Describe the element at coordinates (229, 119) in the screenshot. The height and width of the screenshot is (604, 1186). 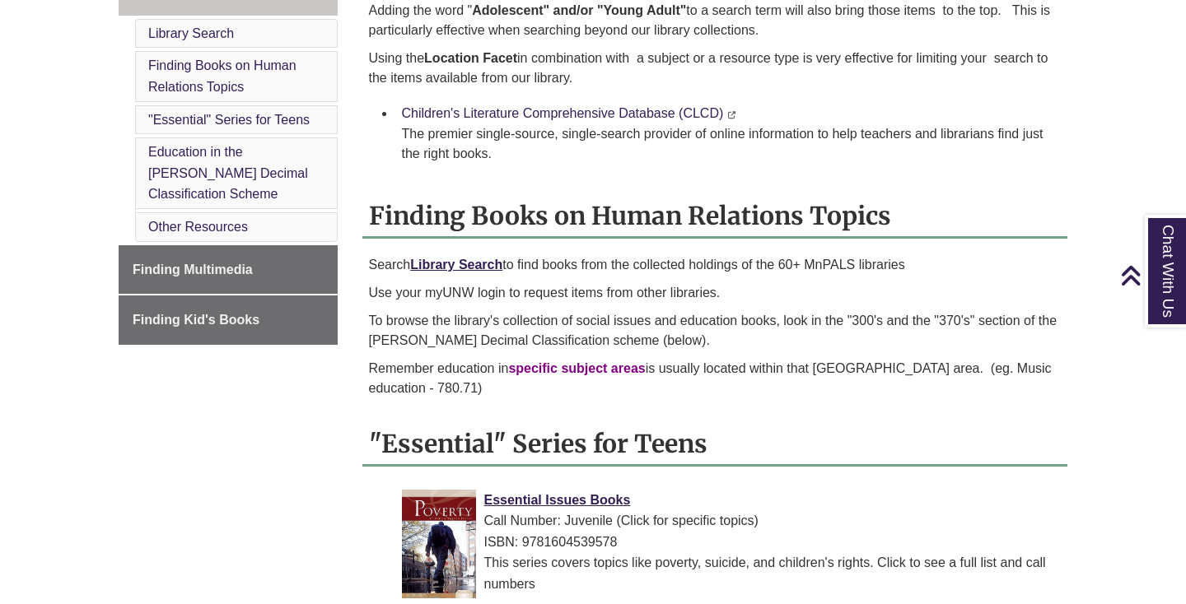
I see `a: "Essential" Series for Teens` at that location.